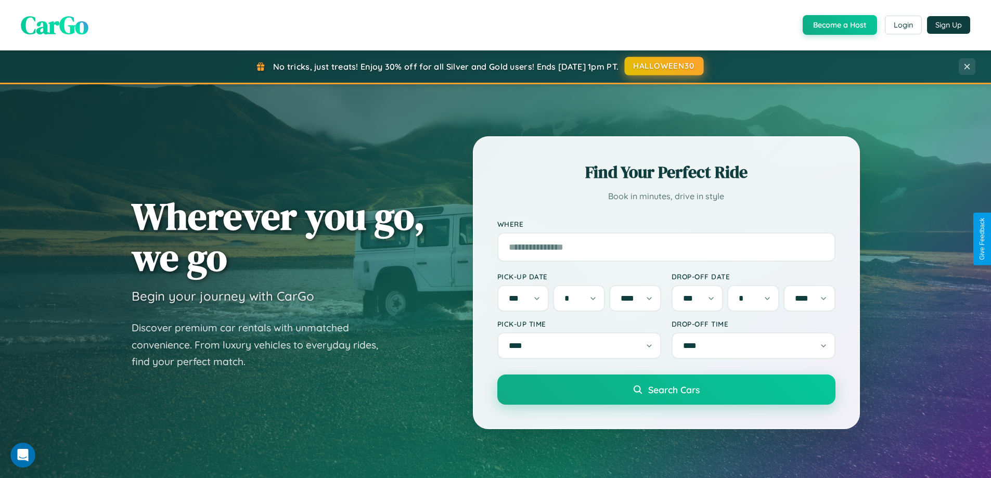 The width and height of the screenshot is (991, 478). Describe the element at coordinates (666, 172) in the screenshot. I see `h2: Find Your Perfect Ride` at that location.